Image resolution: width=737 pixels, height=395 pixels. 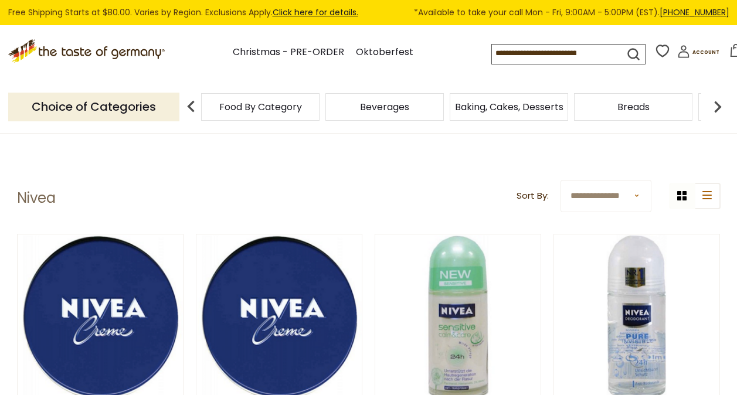 I want to click on span: Account, so click(x=705, y=52).